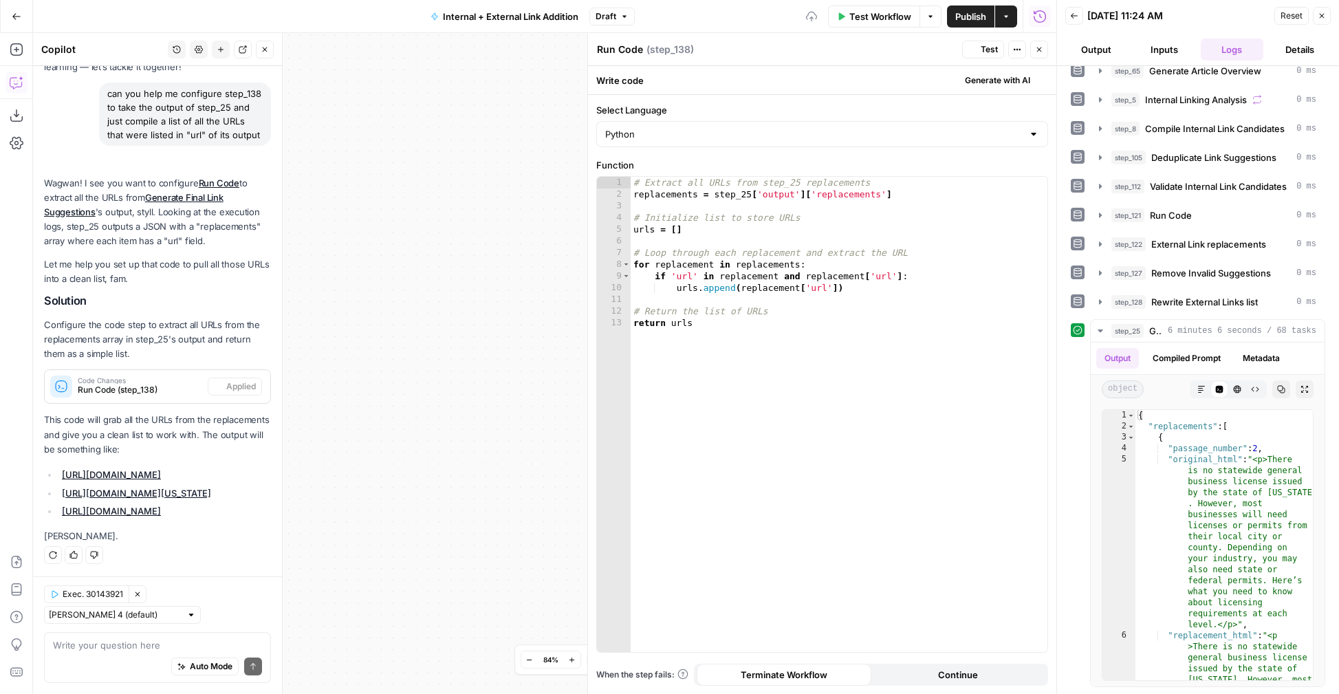 The height and width of the screenshot is (694, 1339). Describe the element at coordinates (880, 17) in the screenshot. I see `span: Test Workflow` at that location.